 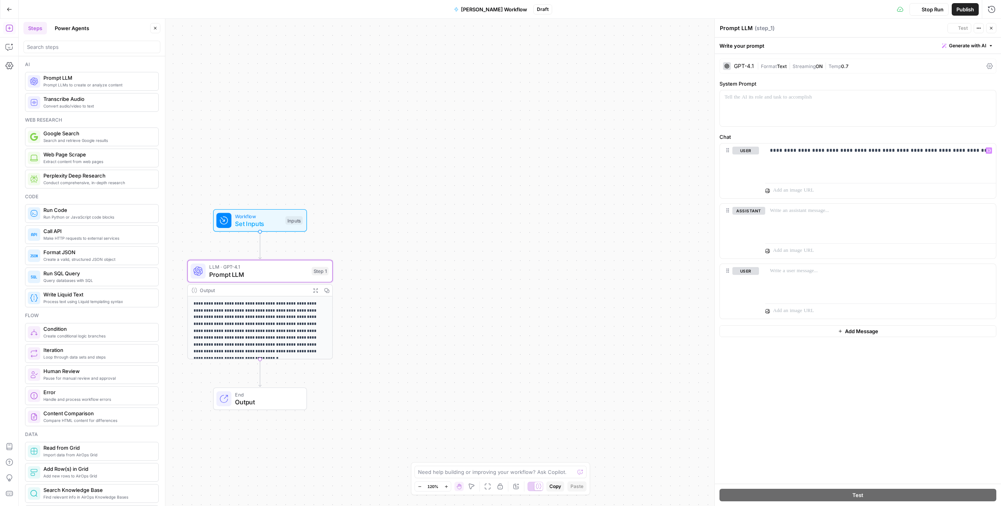 I want to click on div: Data, so click(x=92, y=434).